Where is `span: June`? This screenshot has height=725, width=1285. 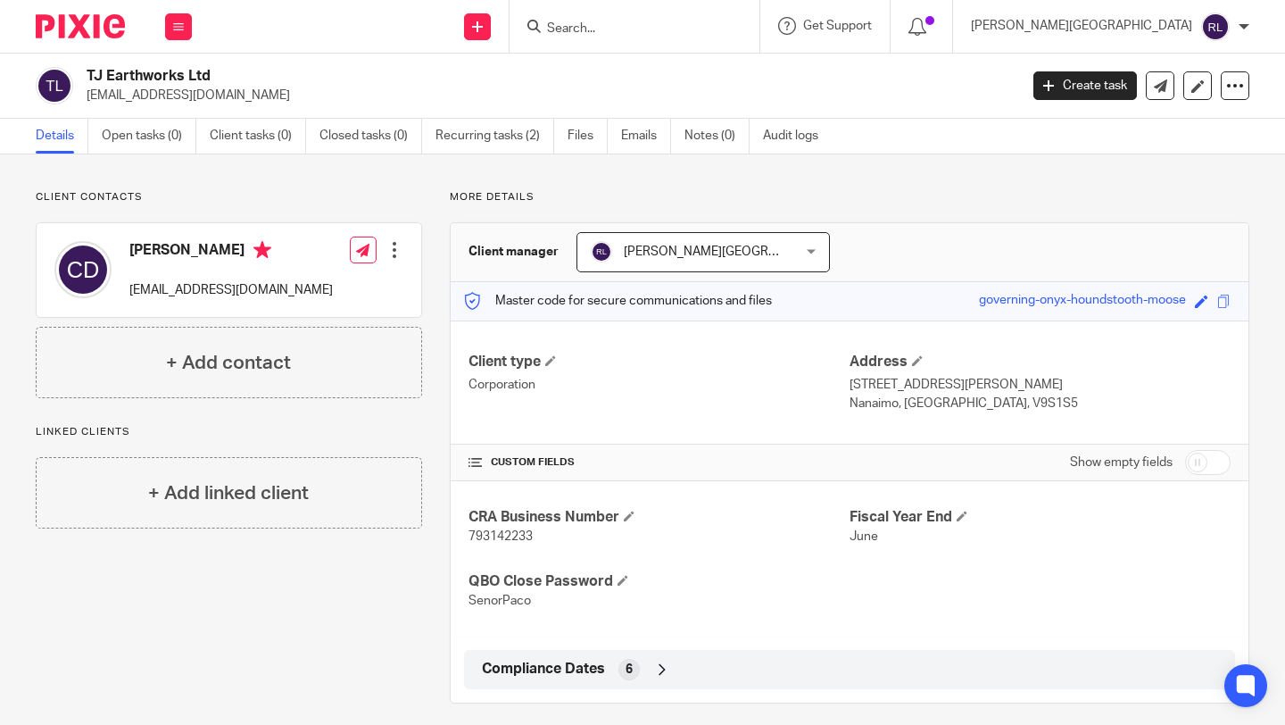
span: June is located at coordinates (864, 536).